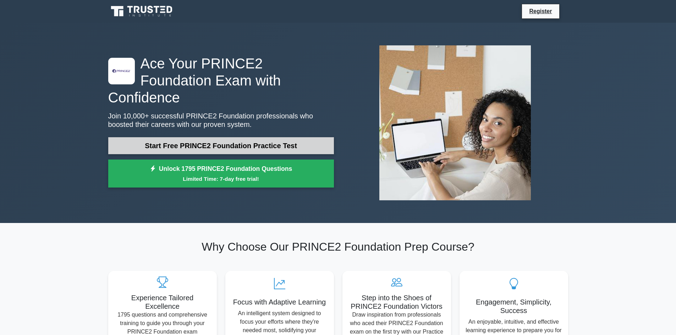 The image size is (676, 335). What do you see at coordinates (221, 174) in the screenshot?
I see `a: Unlock 1795 PRINCE2 Foundation QuestionsLimited Time: 7-day free trial!` at bounding box center [221, 174].